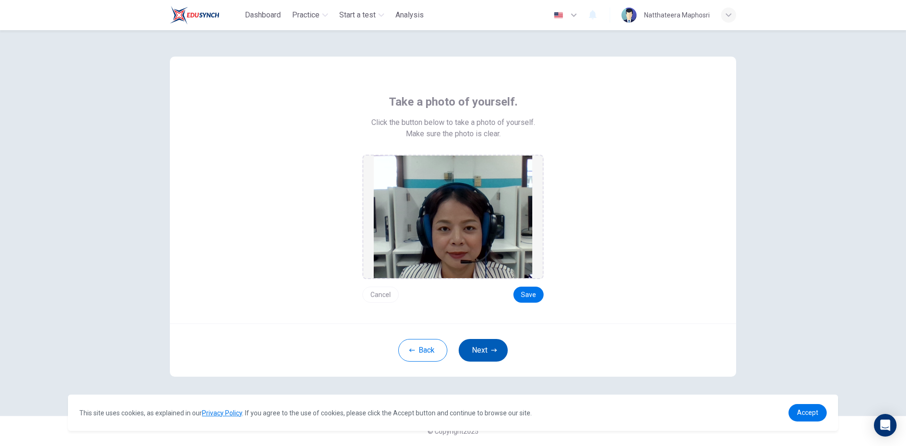 Image resolution: width=906 pixels, height=446 pixels. I want to click on button: Analysis, so click(409, 15).